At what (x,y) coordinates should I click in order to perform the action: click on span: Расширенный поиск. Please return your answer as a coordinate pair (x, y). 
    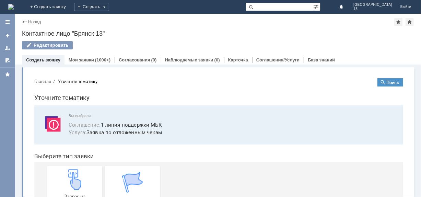
    Looking at the image, I should click on (317, 6).